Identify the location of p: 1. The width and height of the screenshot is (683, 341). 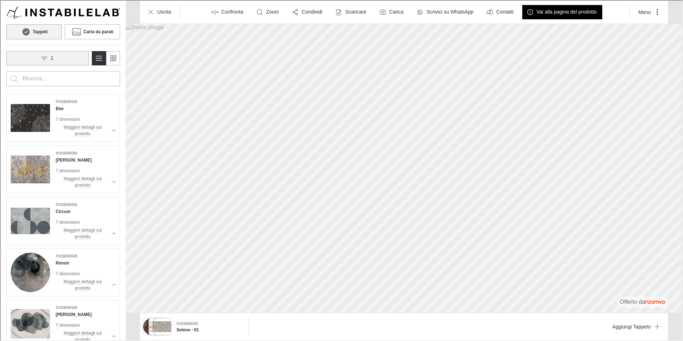
(51, 57).